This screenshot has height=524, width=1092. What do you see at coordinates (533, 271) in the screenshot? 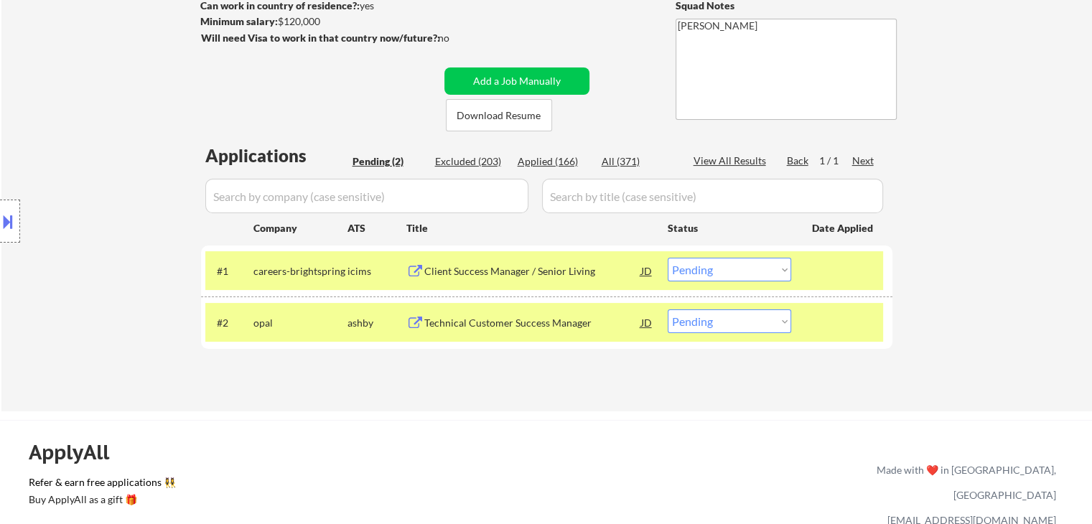
I see `div: Client Success Manager / Senior Living` at bounding box center [533, 271].